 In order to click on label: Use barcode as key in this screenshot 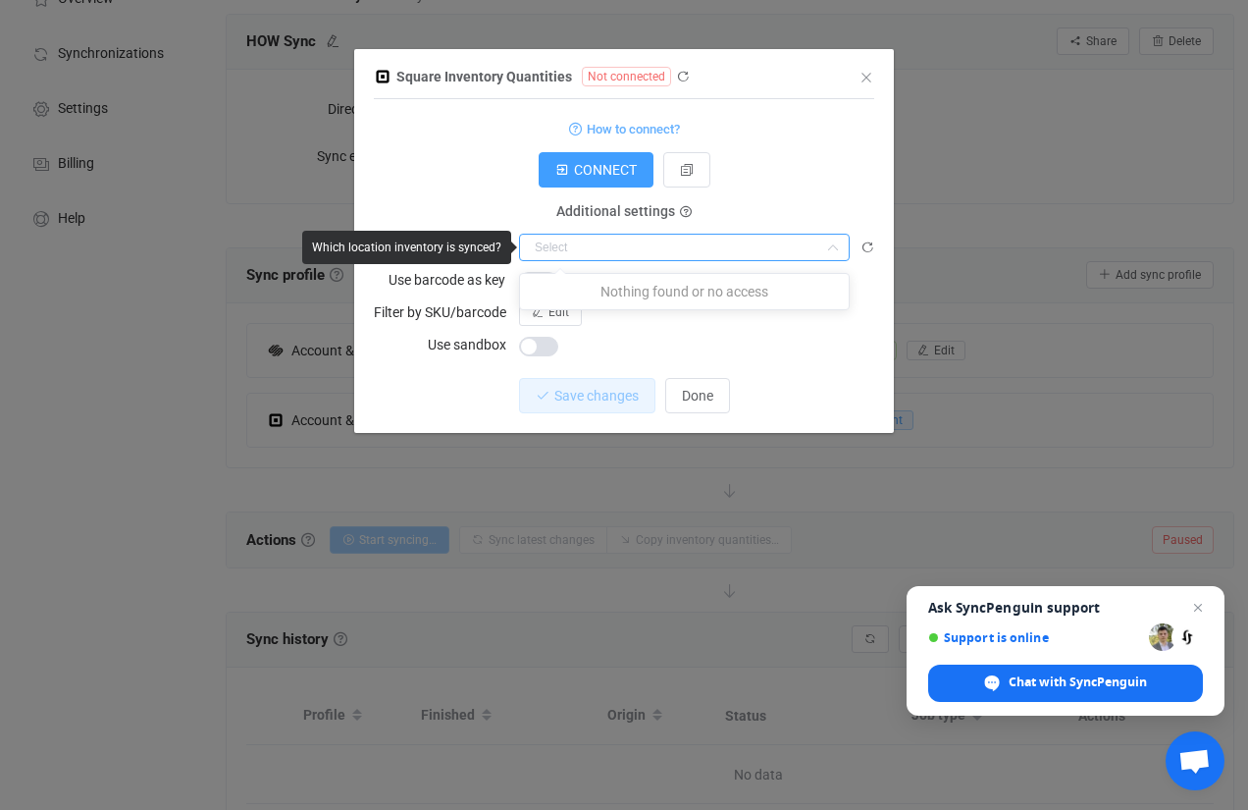, I will do `click(452, 280)`.